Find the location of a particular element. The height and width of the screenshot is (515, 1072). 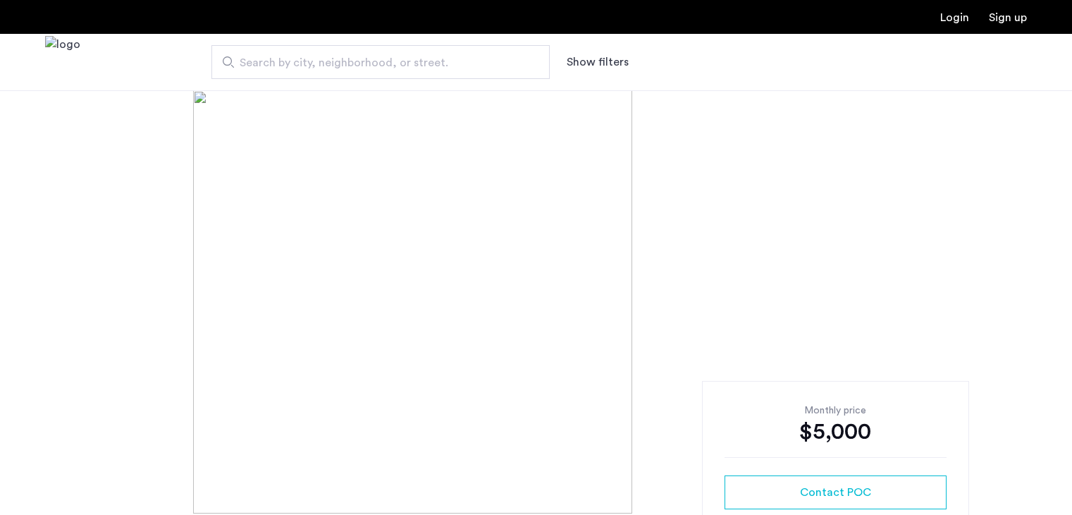

a: Cazamio Logo is located at coordinates (63, 62).